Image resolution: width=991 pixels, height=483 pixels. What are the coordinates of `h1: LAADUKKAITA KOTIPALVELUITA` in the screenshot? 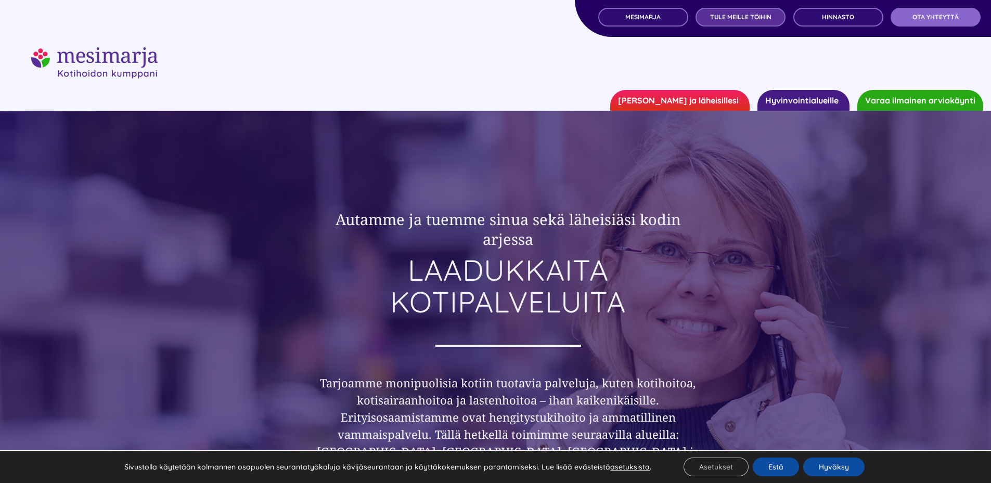 It's located at (508, 286).